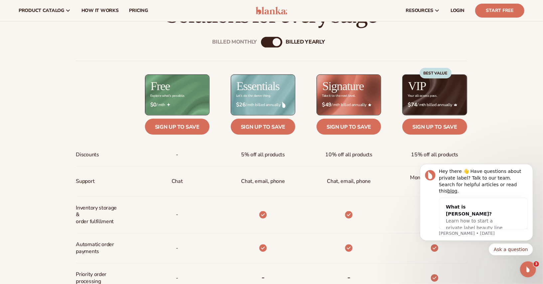 The height and width of the screenshot is (284, 543). What do you see at coordinates (434, 181) in the screenshot?
I see `span: Monthly 1:1 coaching for 1 year` at bounding box center [434, 181].